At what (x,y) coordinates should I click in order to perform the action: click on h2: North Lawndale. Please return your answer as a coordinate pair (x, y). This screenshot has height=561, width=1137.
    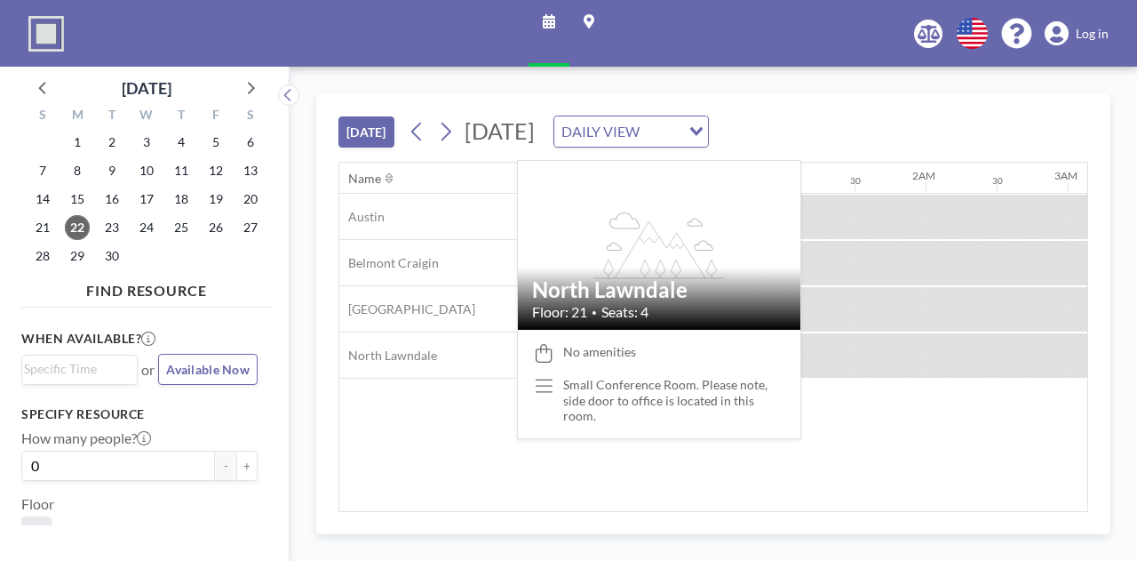
    Looking at the image, I should click on (659, 290).